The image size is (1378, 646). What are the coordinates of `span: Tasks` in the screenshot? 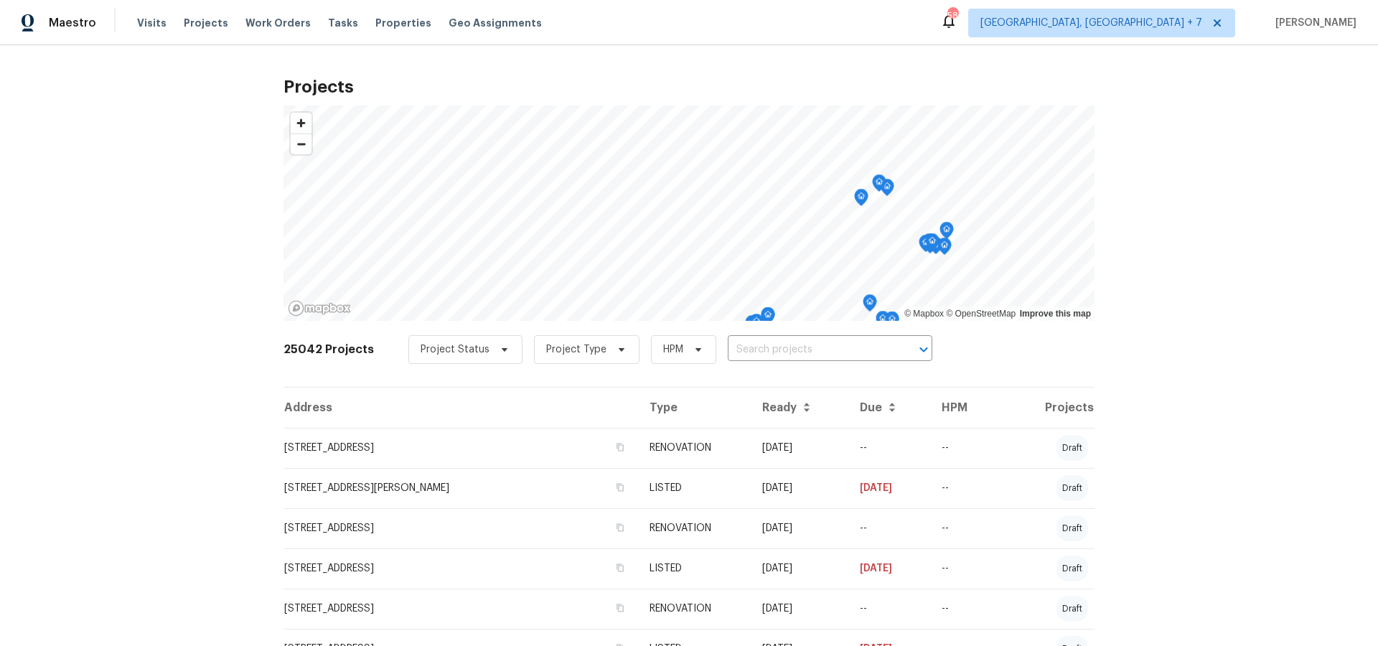 It's located at (343, 23).